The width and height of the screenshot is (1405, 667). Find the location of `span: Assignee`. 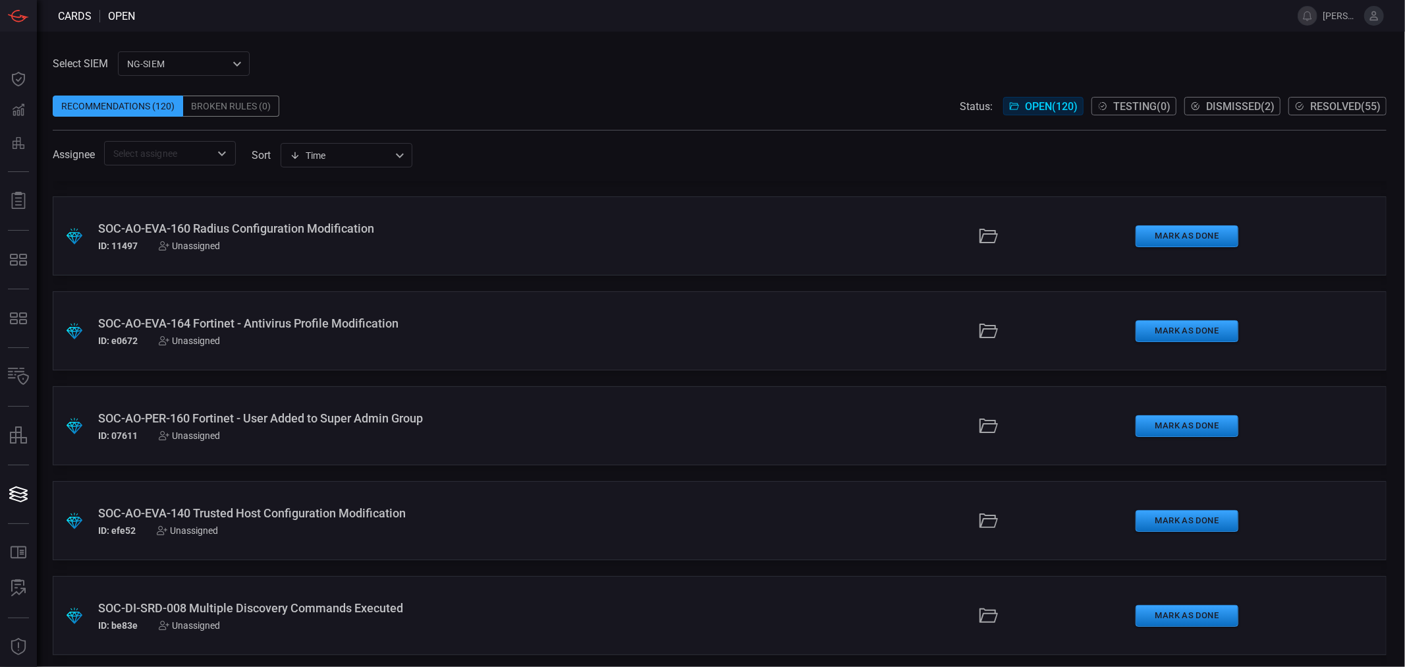

span: Assignee is located at coordinates (74, 154).